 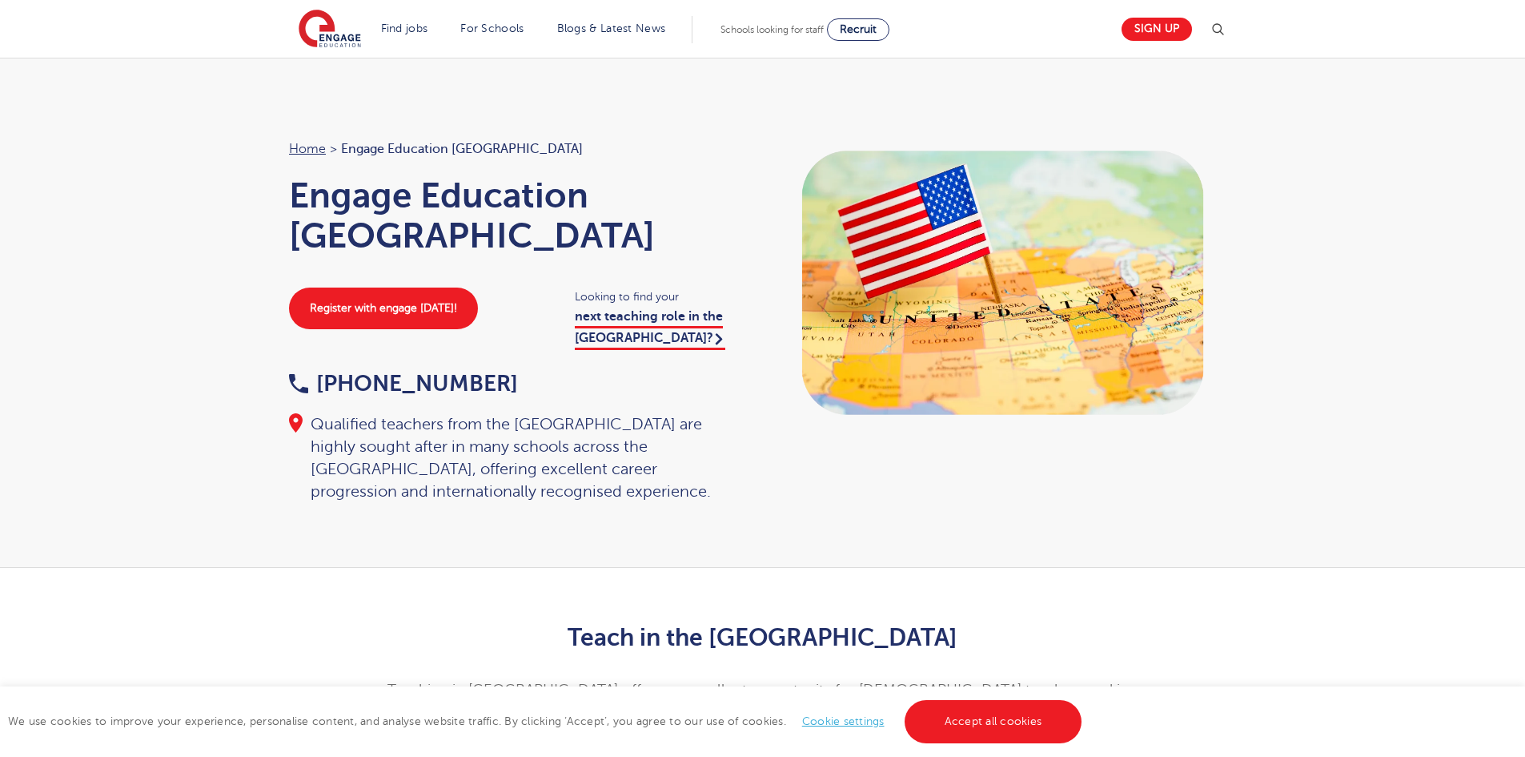 I want to click on a: For Schools, so click(x=492, y=28).